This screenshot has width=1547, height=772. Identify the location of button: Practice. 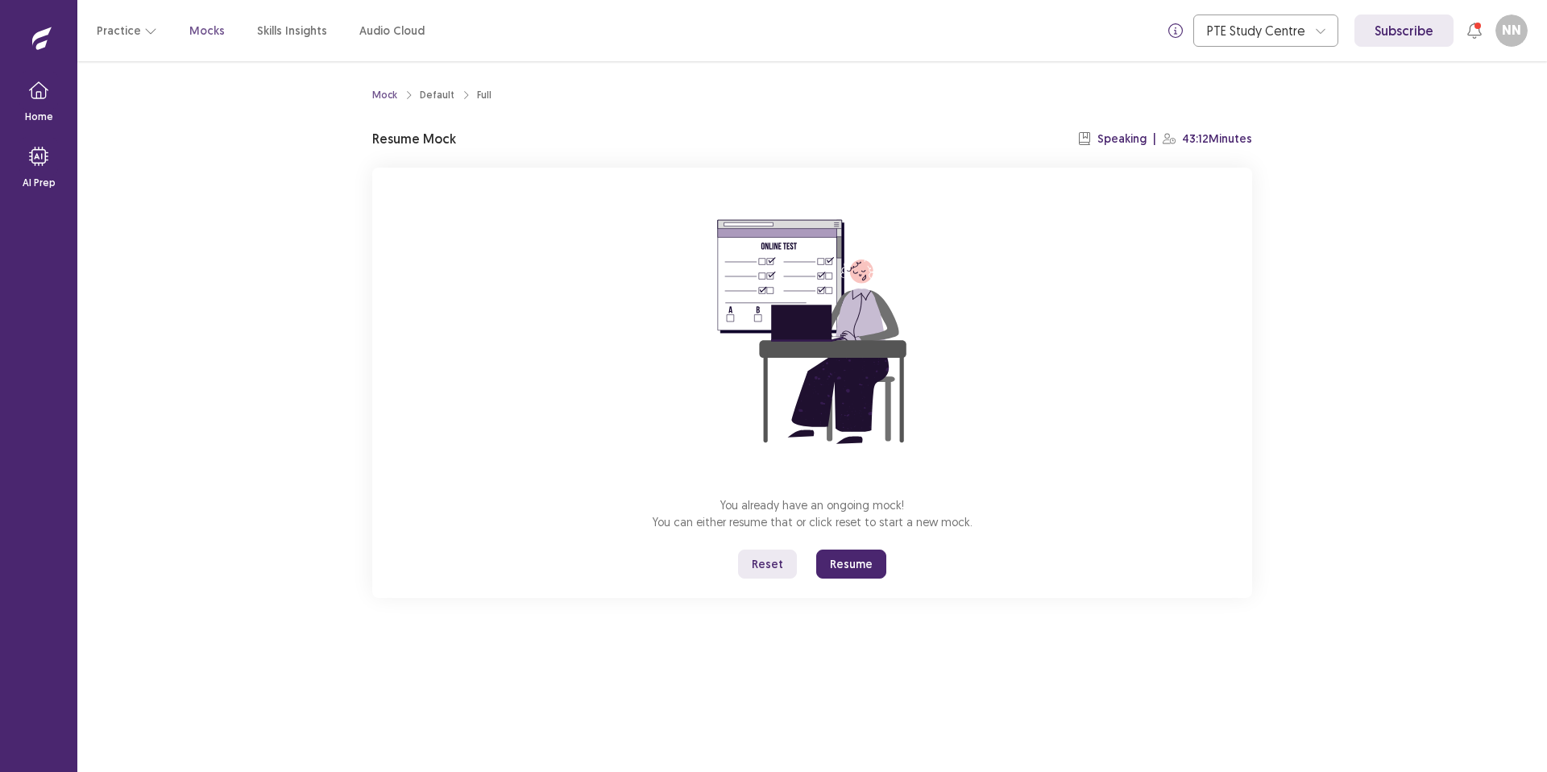
(127, 31).